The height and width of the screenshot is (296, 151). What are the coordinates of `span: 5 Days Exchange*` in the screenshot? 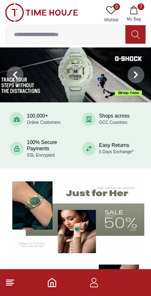 It's located at (116, 151).